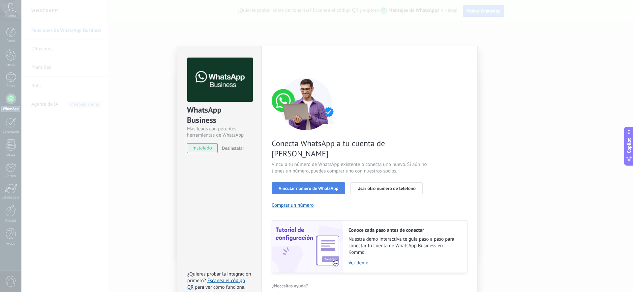 The height and width of the screenshot is (292, 633). I want to click on button: Desinstalar, so click(231, 148).